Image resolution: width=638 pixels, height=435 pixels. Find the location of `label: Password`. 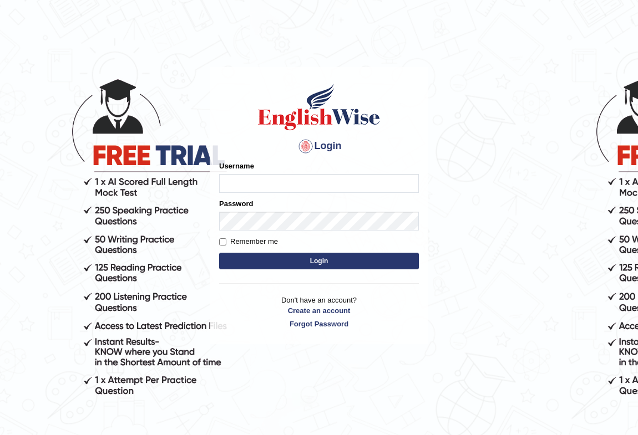

label: Password is located at coordinates (236, 203).